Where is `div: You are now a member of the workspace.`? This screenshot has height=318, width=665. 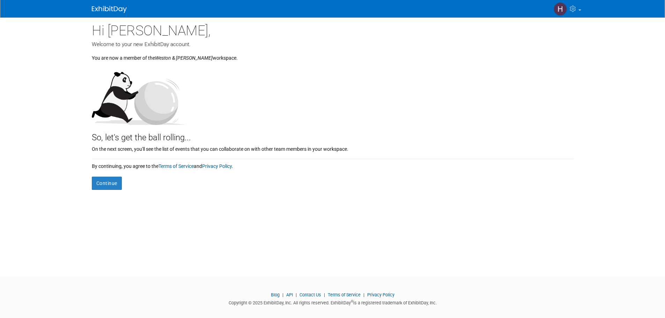
div: You are now a member of the workspace. is located at coordinates (333, 55).